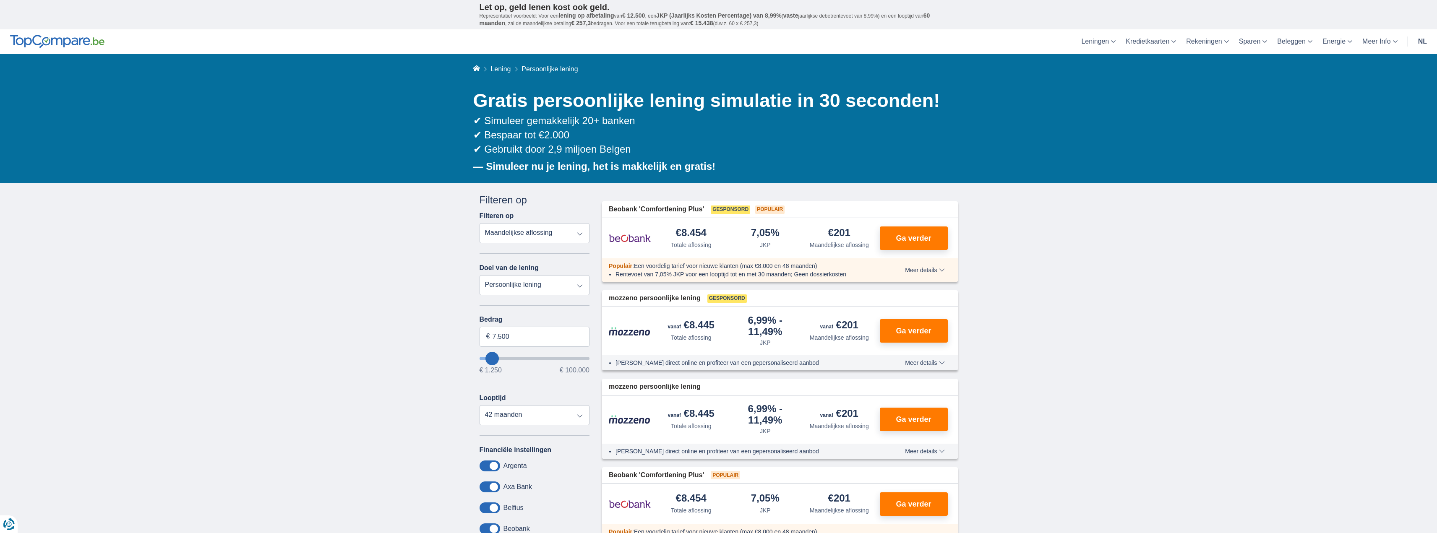 The image size is (1437, 533). I want to click on a: Beleggen, so click(1295, 42).